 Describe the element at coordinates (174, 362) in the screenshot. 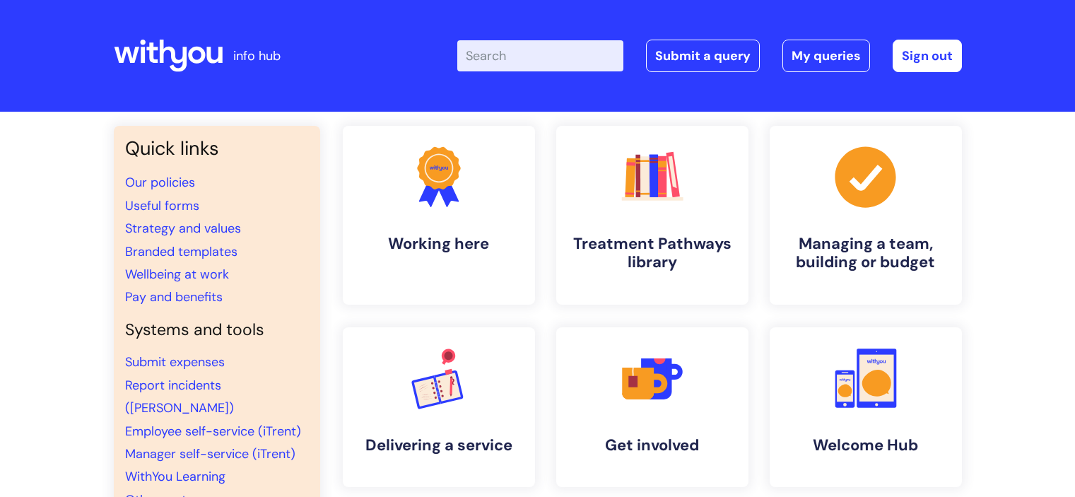

I see `a: Submit expenses` at that location.